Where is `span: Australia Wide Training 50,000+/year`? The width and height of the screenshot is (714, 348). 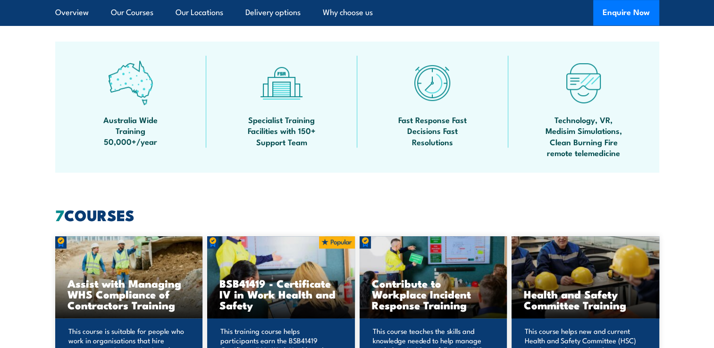
span: Australia Wide Training 50,000+/year is located at coordinates (131, 131).